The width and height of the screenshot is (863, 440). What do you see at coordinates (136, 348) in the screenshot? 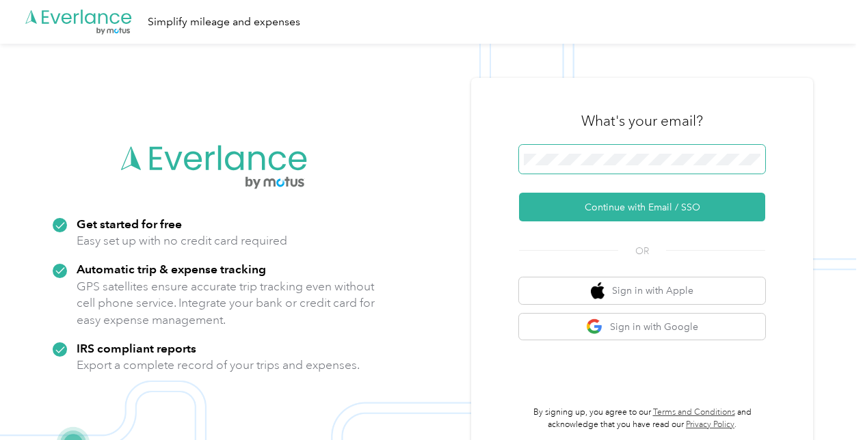
I see `strong: IRS compliant reports` at bounding box center [136, 348].